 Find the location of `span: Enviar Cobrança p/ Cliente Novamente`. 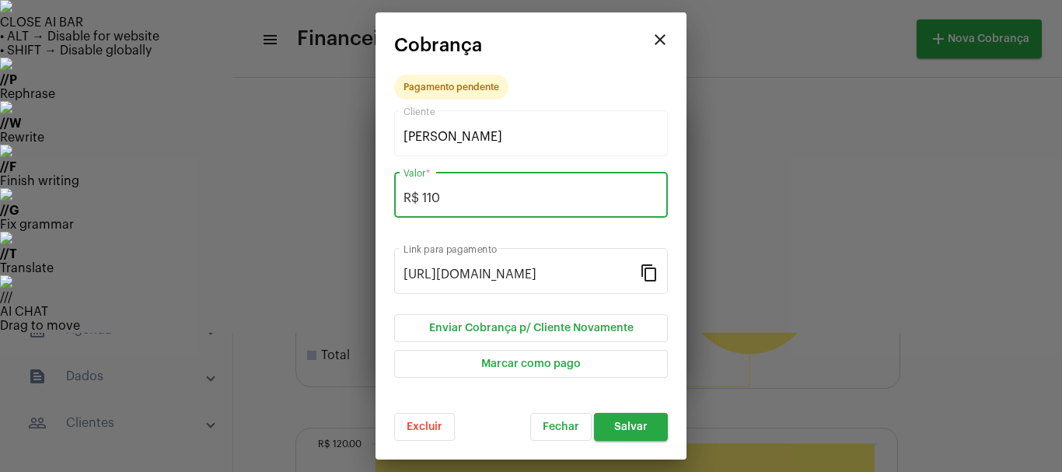

span: Enviar Cobrança p/ Cliente Novamente is located at coordinates (531, 328).